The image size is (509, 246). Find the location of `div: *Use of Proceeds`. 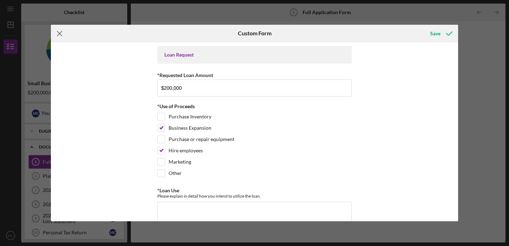

div: *Use of Proceeds is located at coordinates (254, 106).